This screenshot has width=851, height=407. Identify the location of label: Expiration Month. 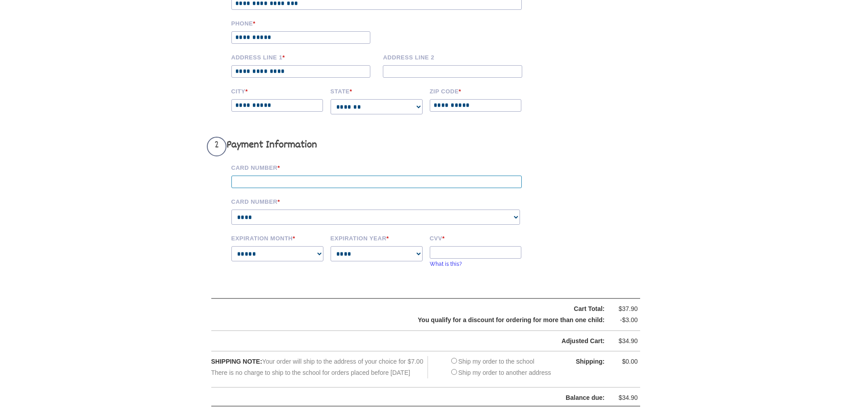
(278, 238).